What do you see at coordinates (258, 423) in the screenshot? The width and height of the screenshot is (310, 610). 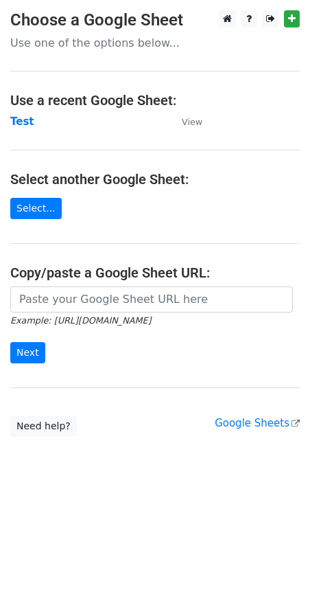 I see `a: Google Sheets` at bounding box center [258, 423].